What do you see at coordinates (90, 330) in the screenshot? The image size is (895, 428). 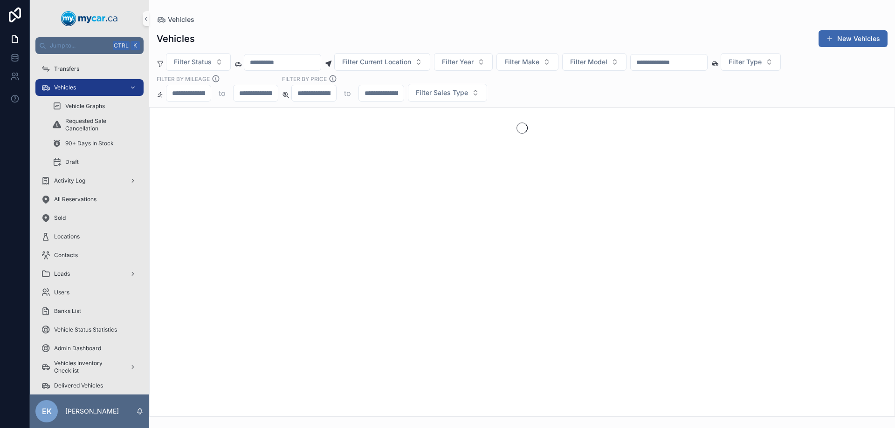 I see `a: Vehicle Status Statistics` at bounding box center [90, 330].